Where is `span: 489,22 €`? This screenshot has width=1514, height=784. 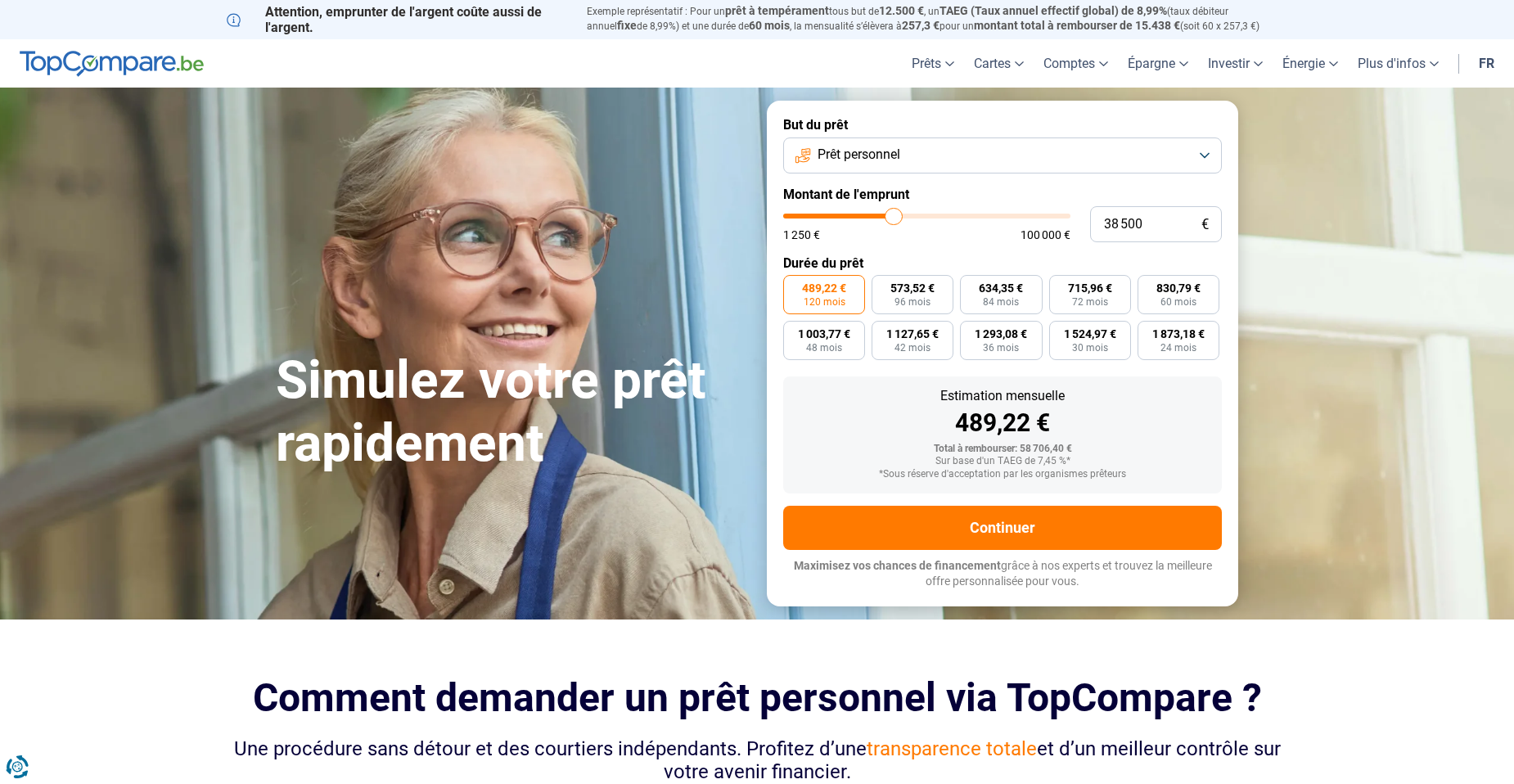 span: 489,22 € is located at coordinates (824, 288).